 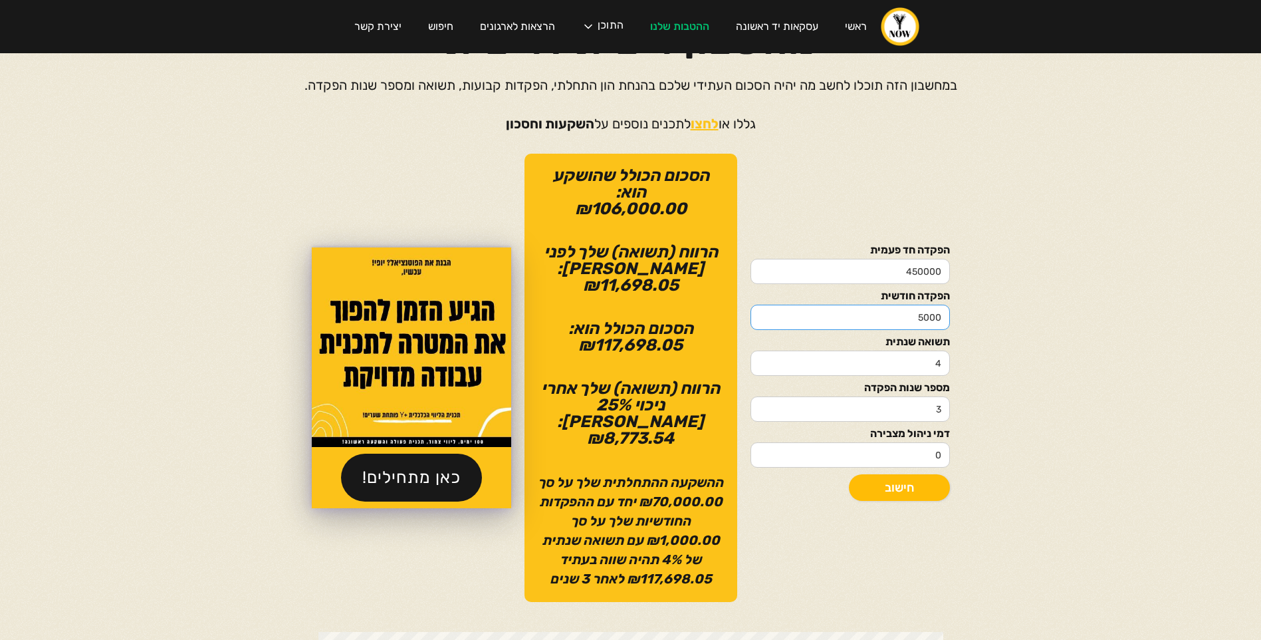 I want to click on form: Email Form, so click(x=850, y=356).